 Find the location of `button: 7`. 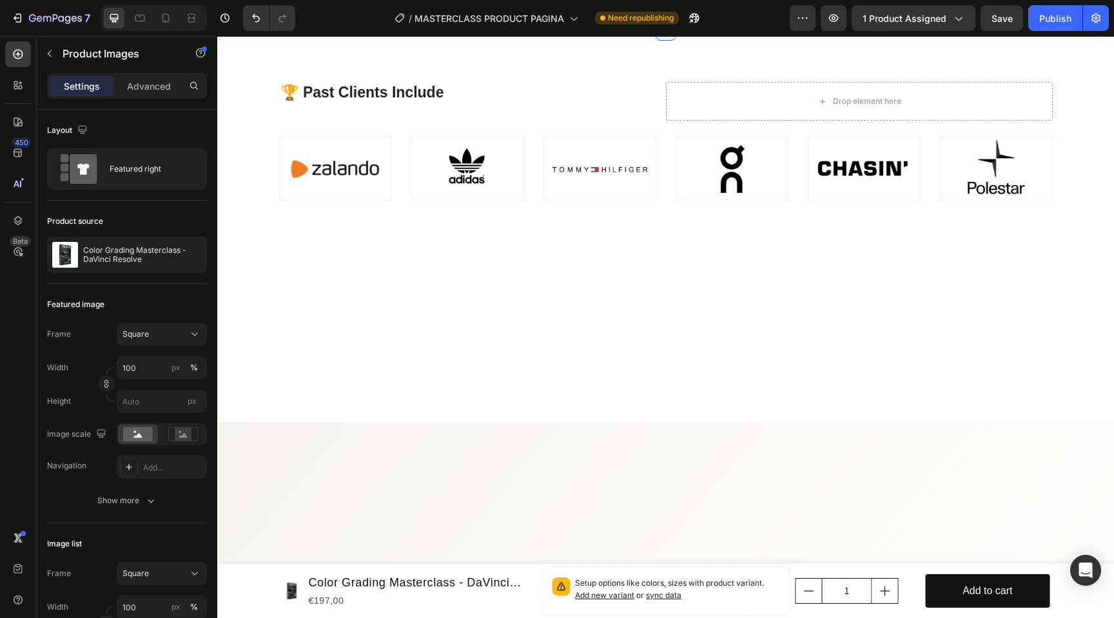

button: 7 is located at coordinates (50, 18).